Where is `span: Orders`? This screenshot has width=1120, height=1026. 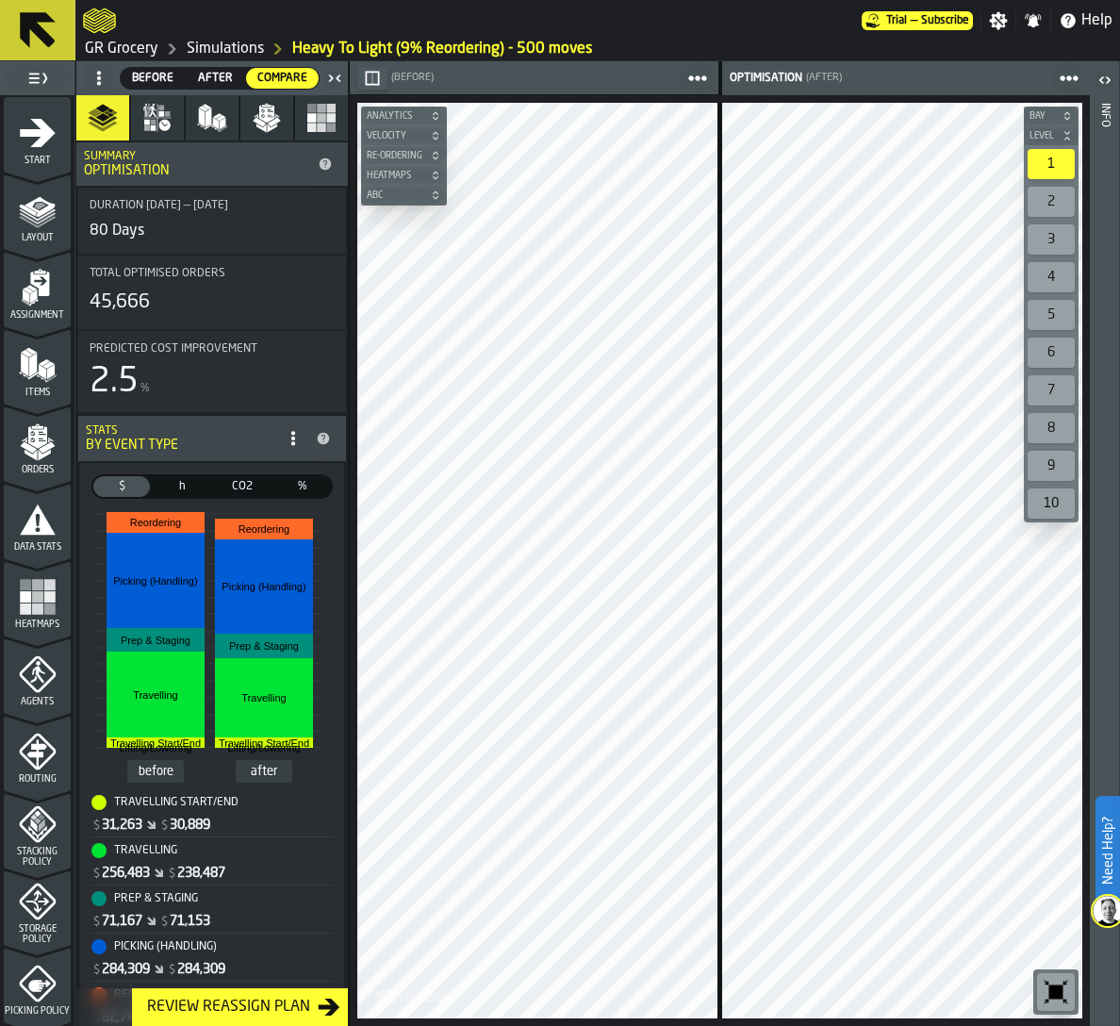
span: Orders is located at coordinates (37, 470).